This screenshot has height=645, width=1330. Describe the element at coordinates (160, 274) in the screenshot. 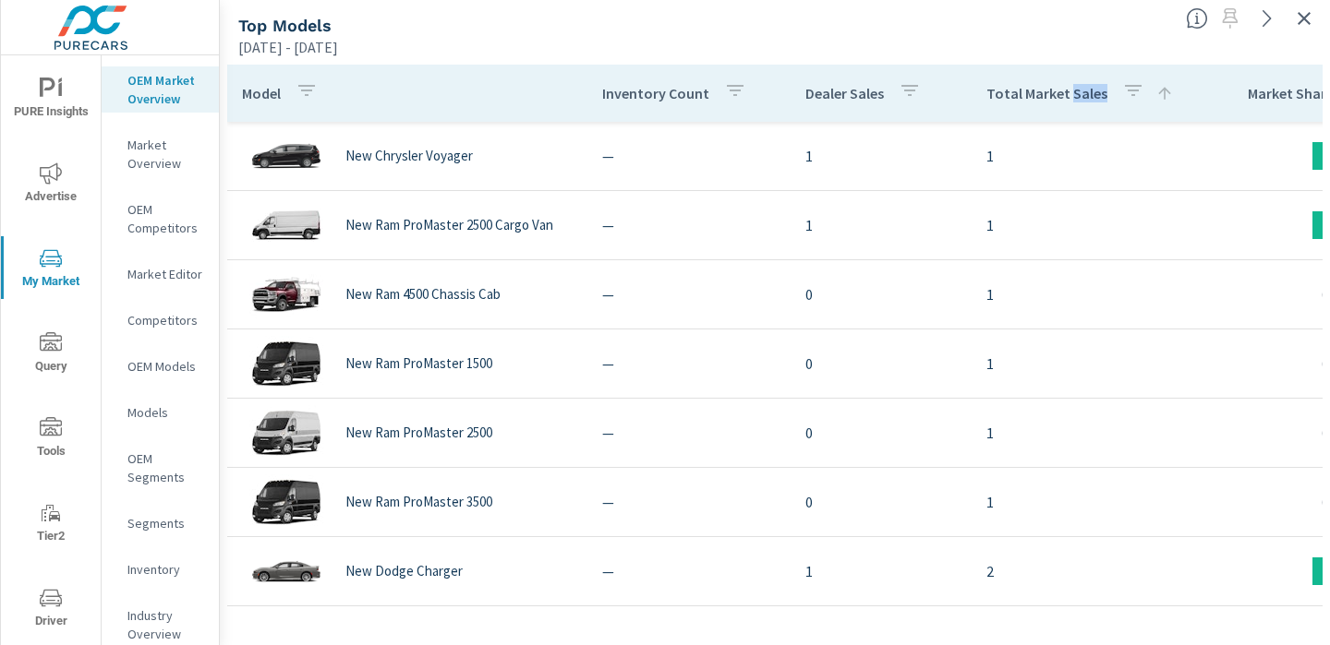

I see `div: Market Editor` at that location.